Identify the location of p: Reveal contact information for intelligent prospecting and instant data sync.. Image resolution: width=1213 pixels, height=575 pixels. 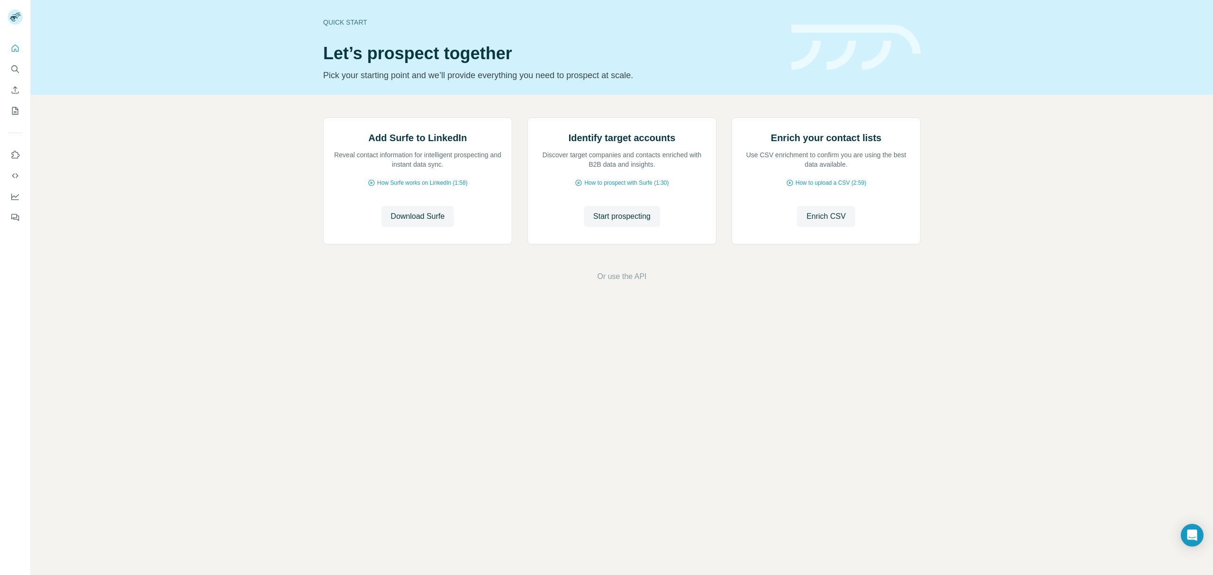
(417, 160).